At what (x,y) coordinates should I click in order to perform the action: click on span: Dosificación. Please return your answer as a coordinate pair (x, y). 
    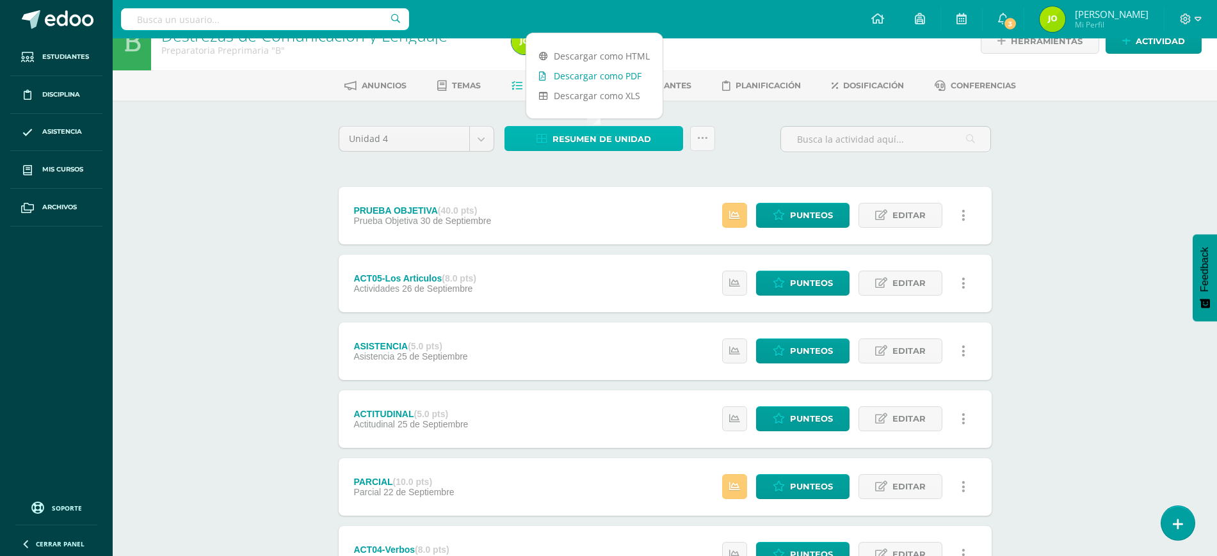
    Looking at the image, I should click on (873, 85).